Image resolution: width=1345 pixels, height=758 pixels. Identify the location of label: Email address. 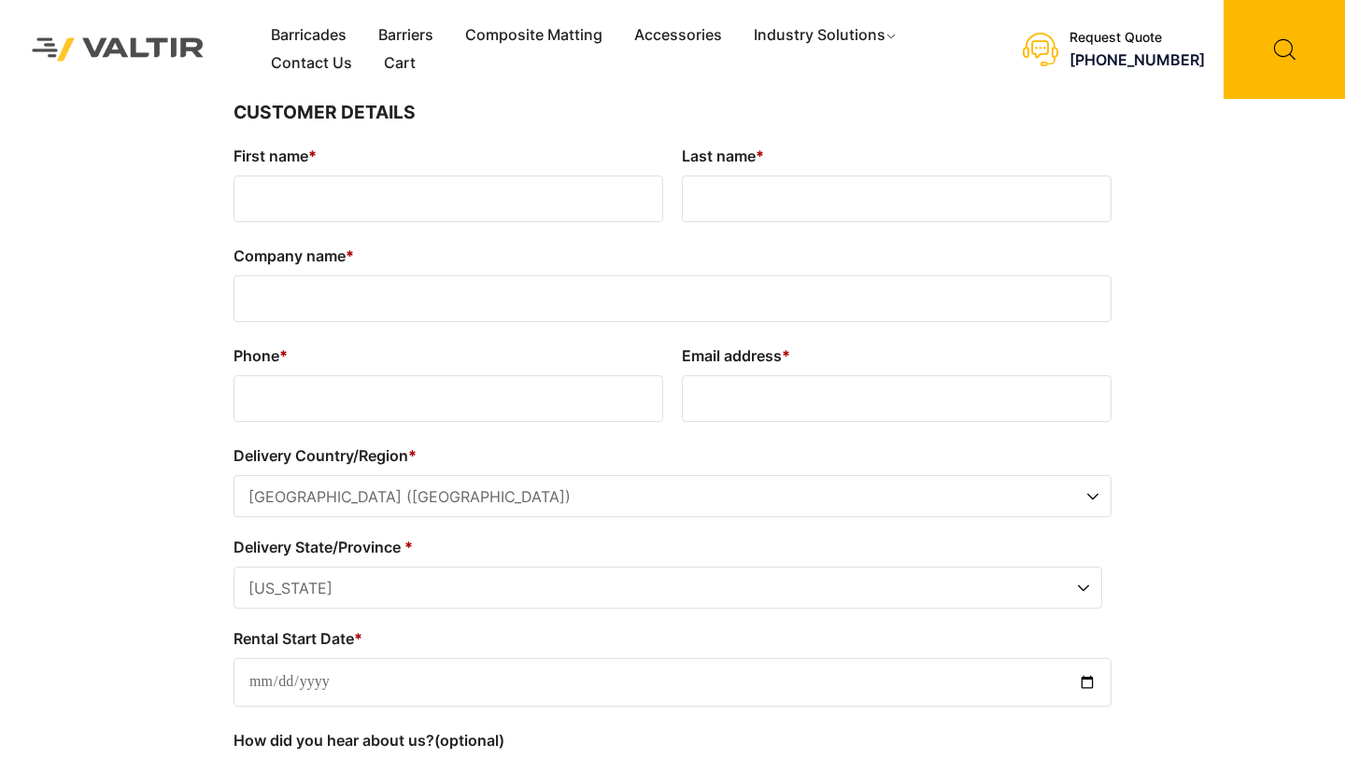
(897, 356).